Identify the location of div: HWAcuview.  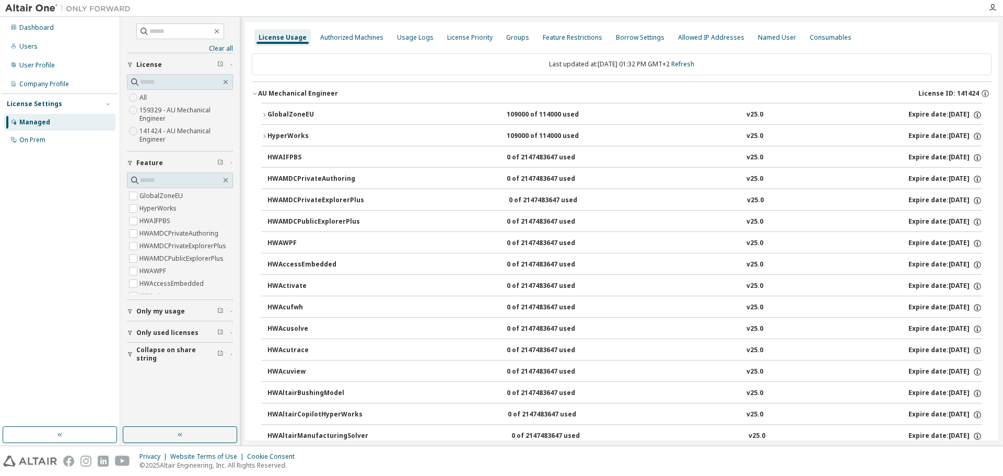
(314, 372).